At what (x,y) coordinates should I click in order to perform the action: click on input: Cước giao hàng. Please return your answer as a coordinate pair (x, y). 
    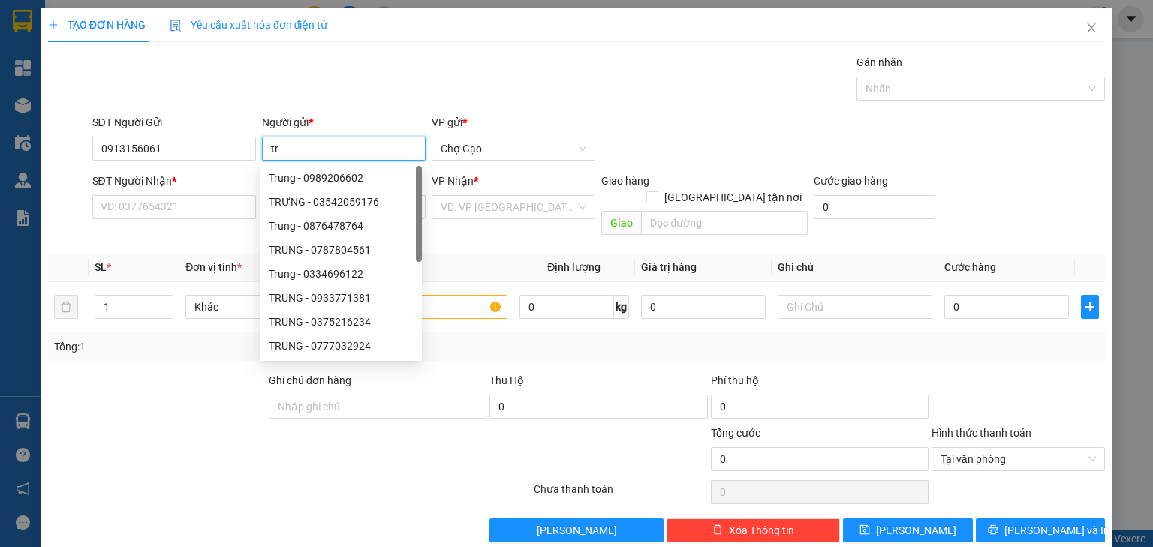
    Looking at the image, I should click on (875, 207).